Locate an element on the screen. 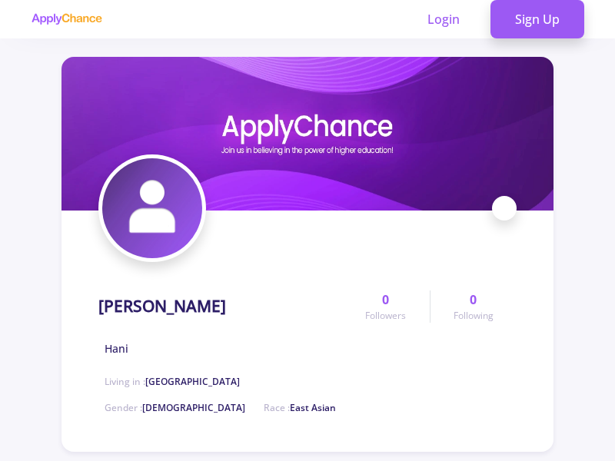 This screenshot has height=461, width=615. span: East Asian is located at coordinates (313, 407).